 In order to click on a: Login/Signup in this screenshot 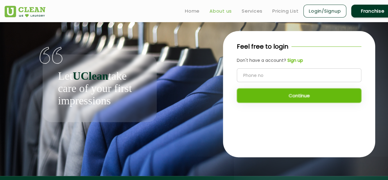, I will do `click(325, 11)`.